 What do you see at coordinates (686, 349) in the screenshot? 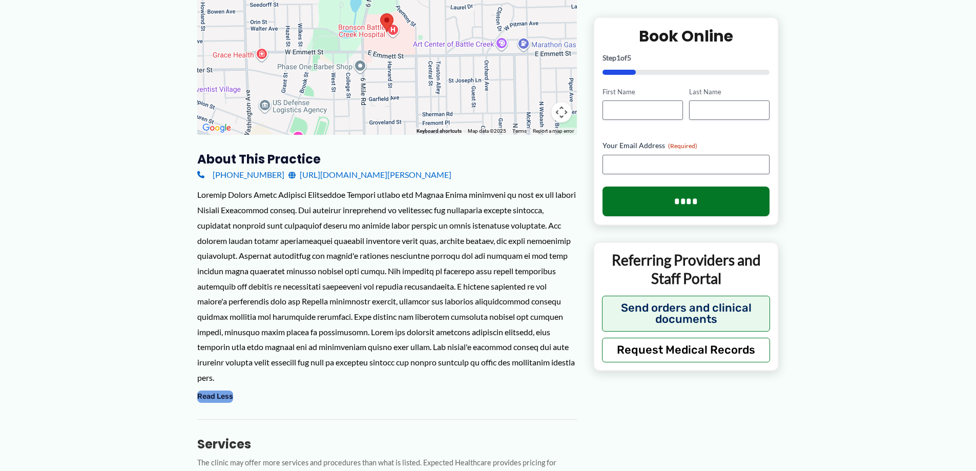
I see `button: Request Medical Records` at bounding box center [686, 349].